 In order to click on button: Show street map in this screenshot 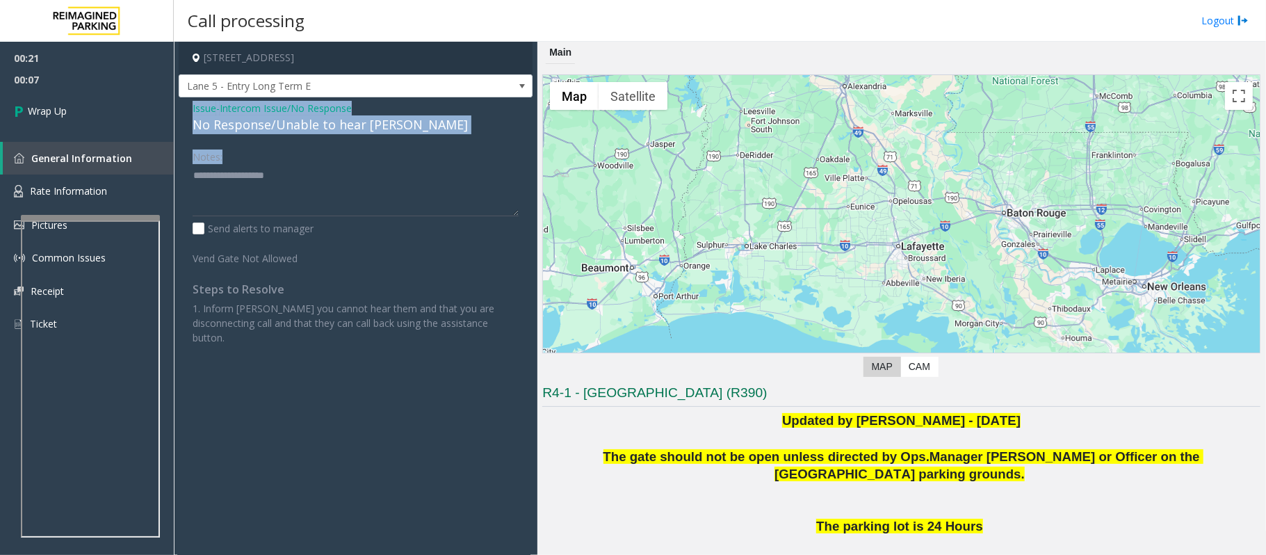, I will do `click(574, 96)`.